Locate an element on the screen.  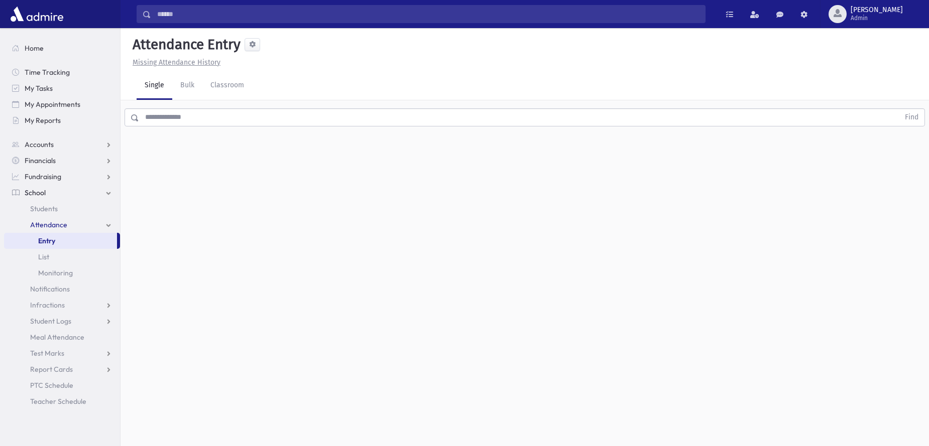
a: Student Logs is located at coordinates (62, 321).